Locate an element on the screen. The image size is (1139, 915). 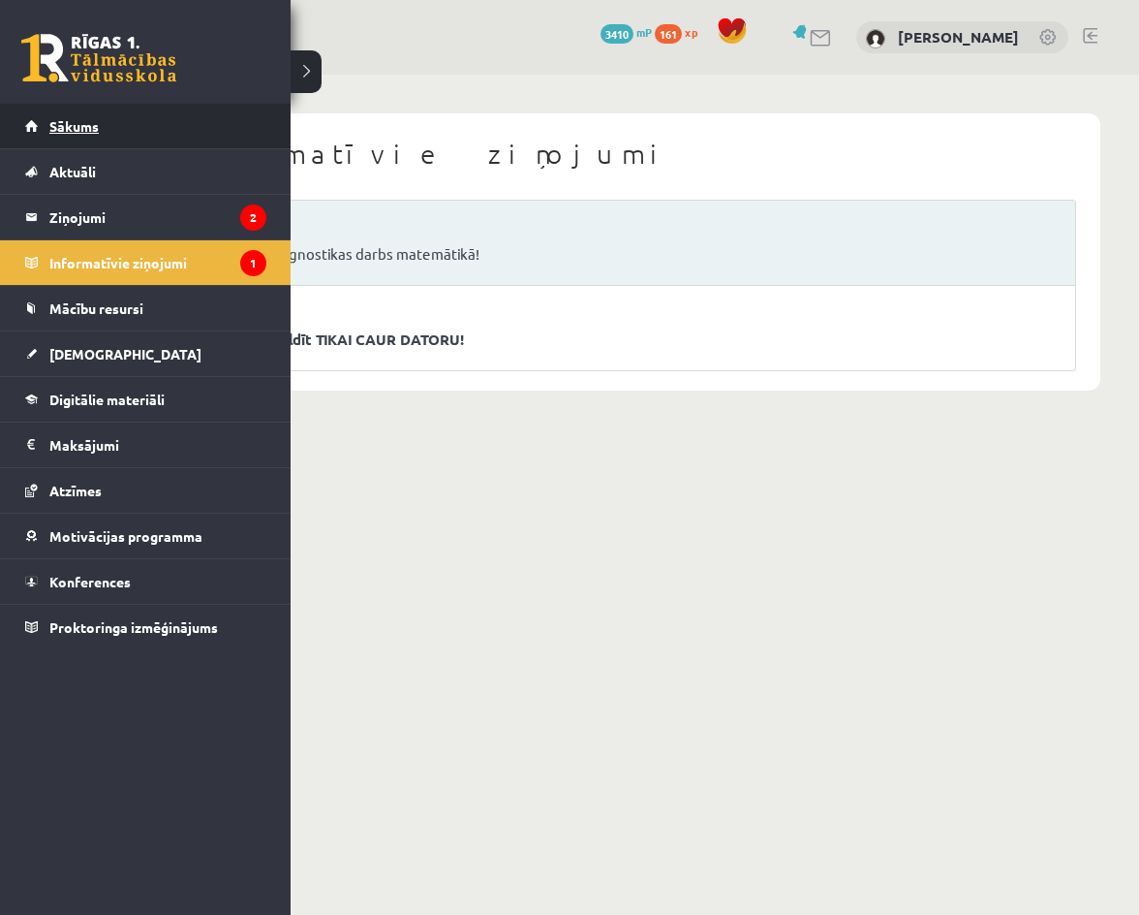
a: 3410 mP is located at coordinates (626, 32).